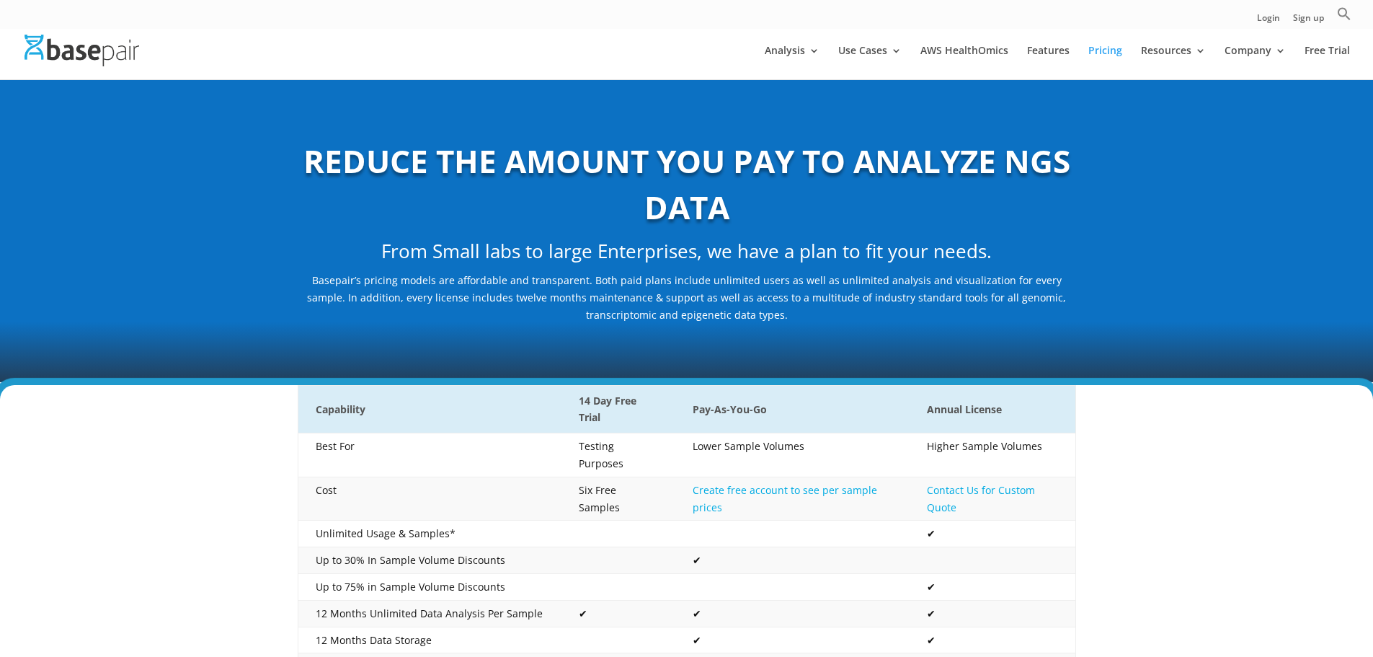 The image size is (1373, 657). I want to click on td: Testing Purposes, so click(618, 455).